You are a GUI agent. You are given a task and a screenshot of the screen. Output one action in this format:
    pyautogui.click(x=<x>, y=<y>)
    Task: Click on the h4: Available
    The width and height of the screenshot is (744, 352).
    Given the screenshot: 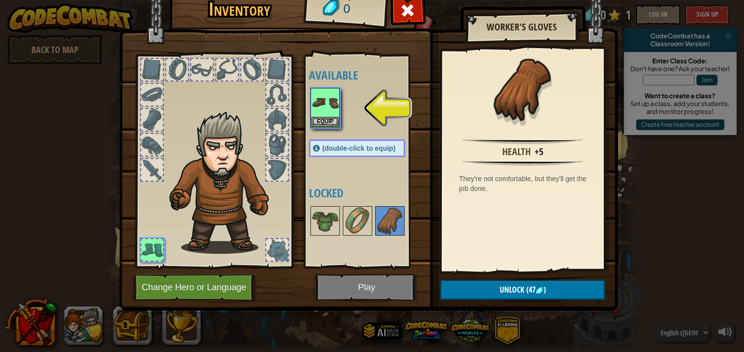 What is the action you would take?
    pyautogui.click(x=367, y=75)
    